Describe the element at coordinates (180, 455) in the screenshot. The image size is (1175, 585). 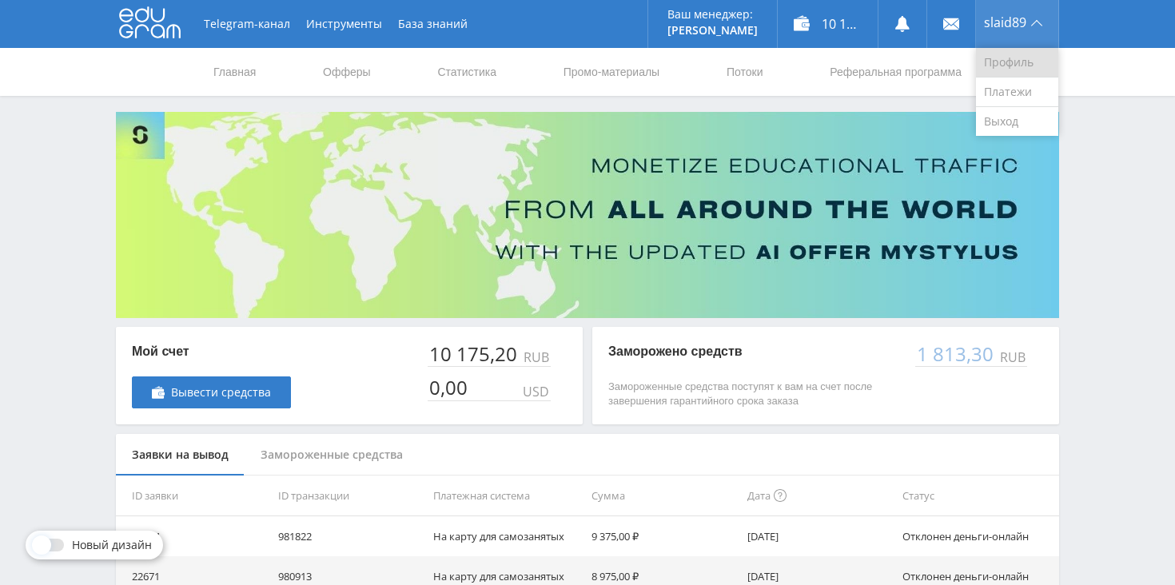
I see `div: Заявки на вывод` at that location.